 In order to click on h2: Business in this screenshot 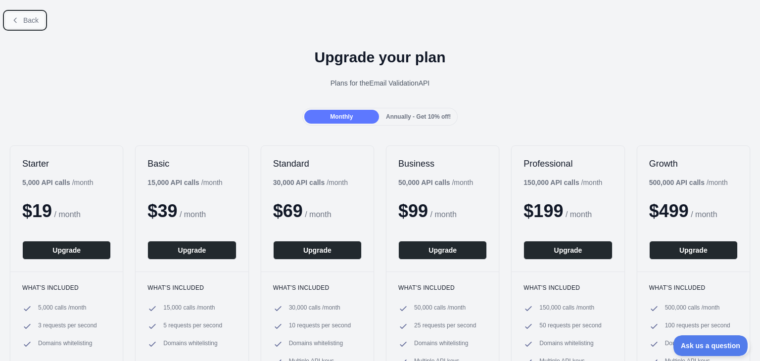, I will do `click(442, 164)`.